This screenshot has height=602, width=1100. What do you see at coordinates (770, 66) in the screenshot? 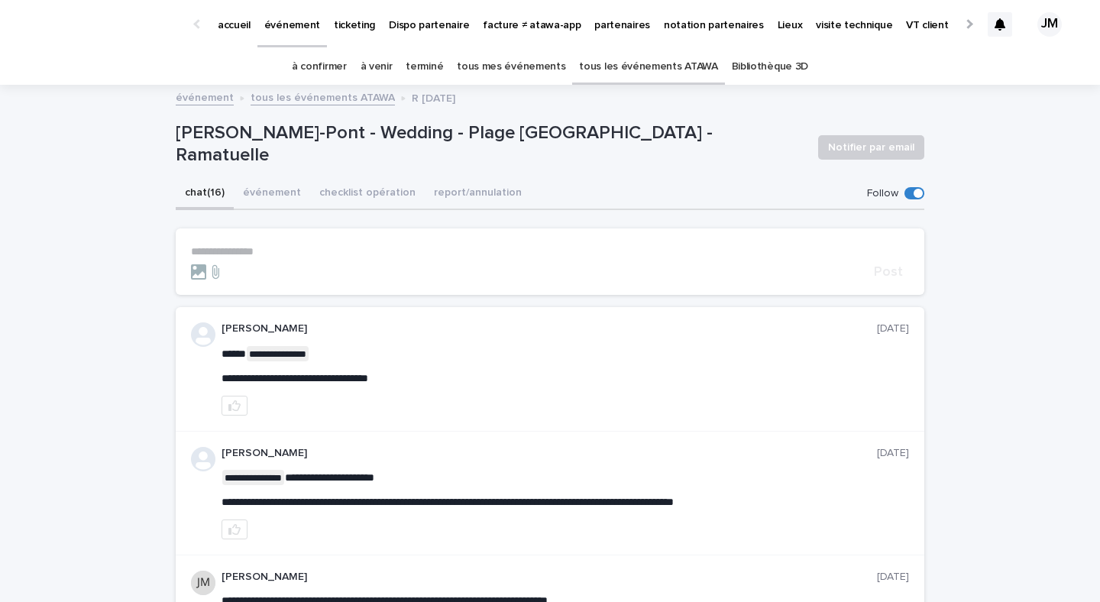
I see `a: Bibliothèque 3D` at bounding box center [770, 66].